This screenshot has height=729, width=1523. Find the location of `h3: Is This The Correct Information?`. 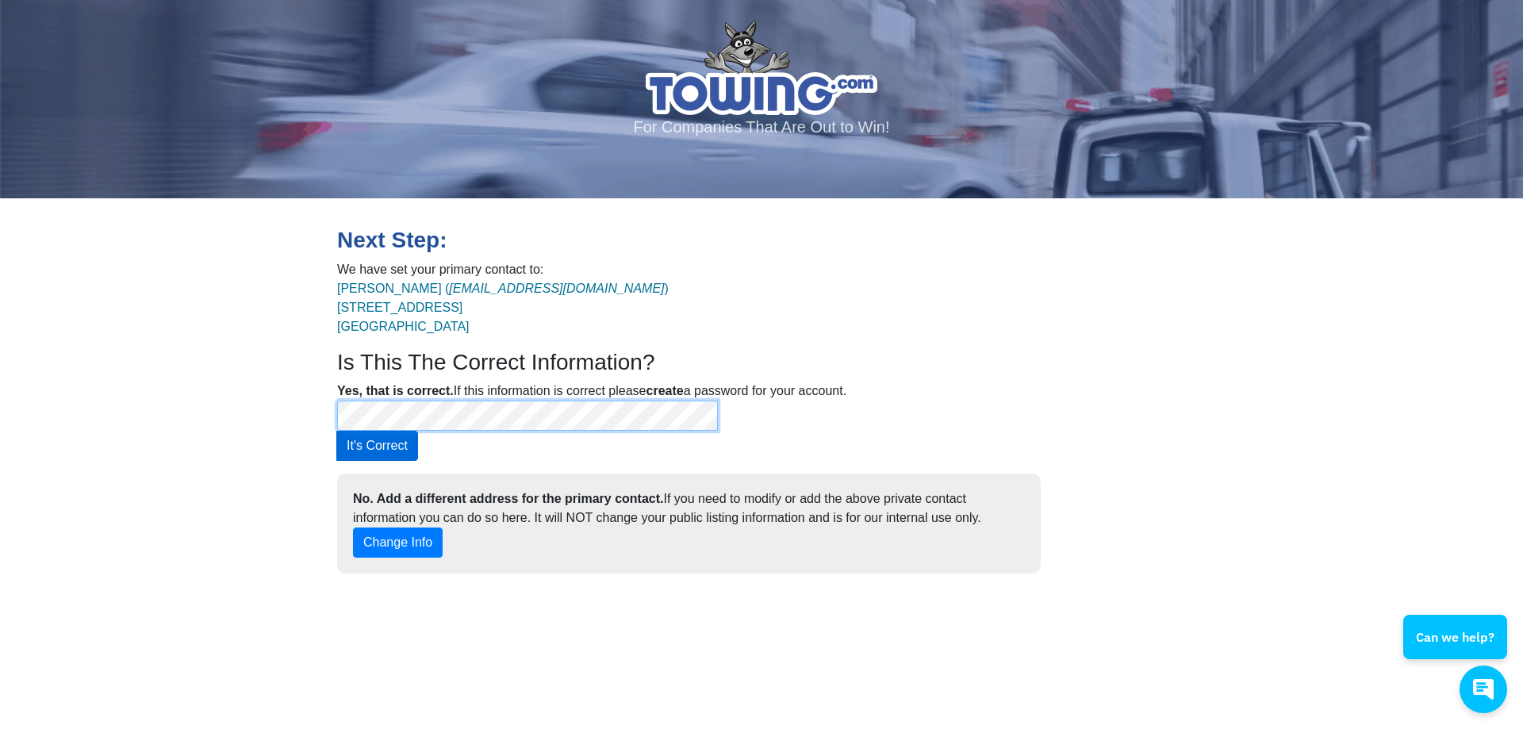

h3: Is This The Correct Information? is located at coordinates (567, 363).